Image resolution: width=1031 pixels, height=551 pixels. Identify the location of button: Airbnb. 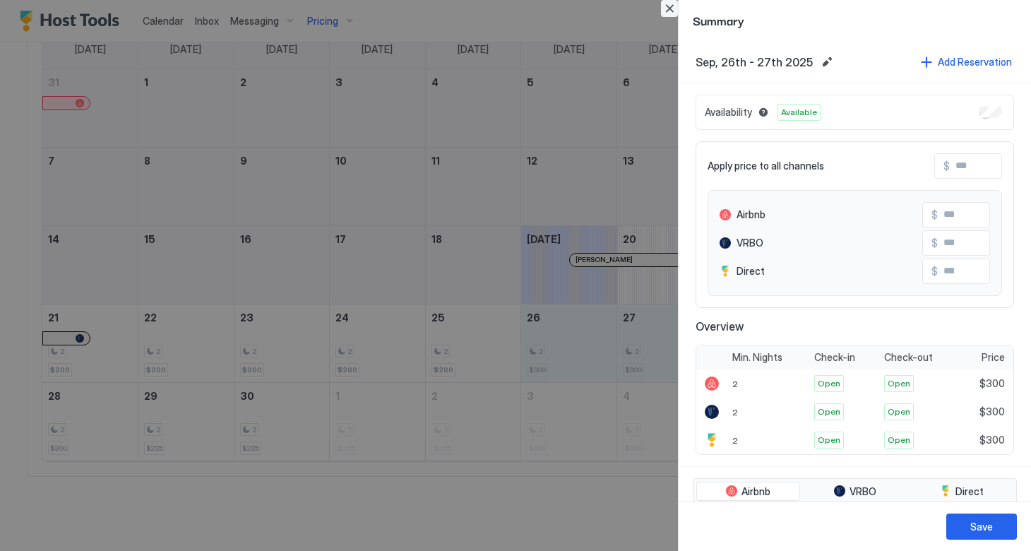
(748, 492).